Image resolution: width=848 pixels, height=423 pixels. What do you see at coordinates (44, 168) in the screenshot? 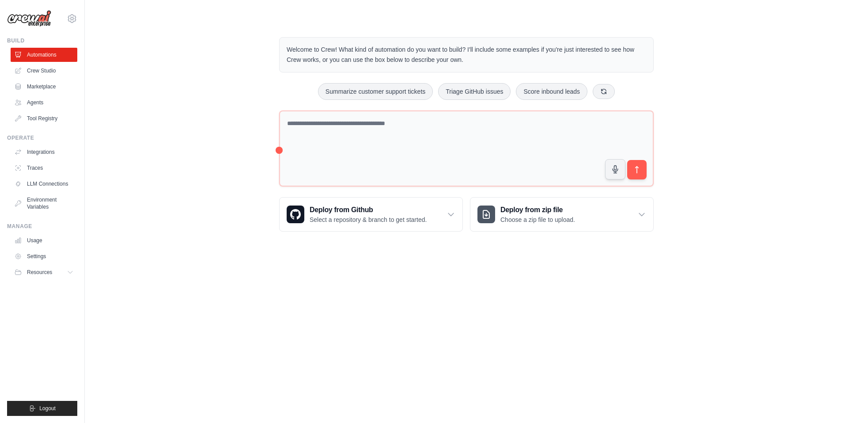
I see `a: Traces` at bounding box center [44, 168].